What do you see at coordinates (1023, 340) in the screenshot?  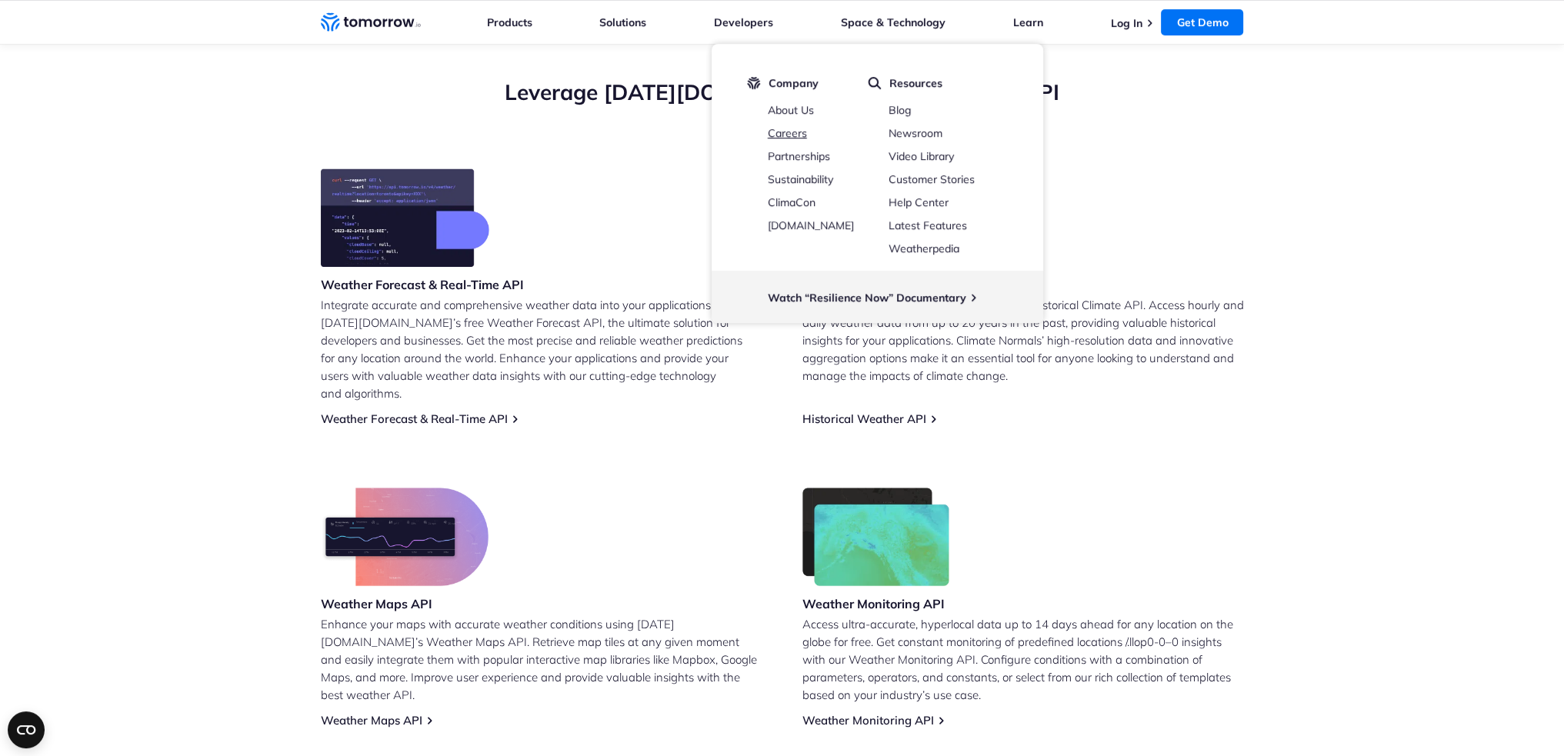 I see `p: Unlock the power of historical data with our Historical Climate API. Access hourly and daily weat...` at bounding box center [1023, 340].